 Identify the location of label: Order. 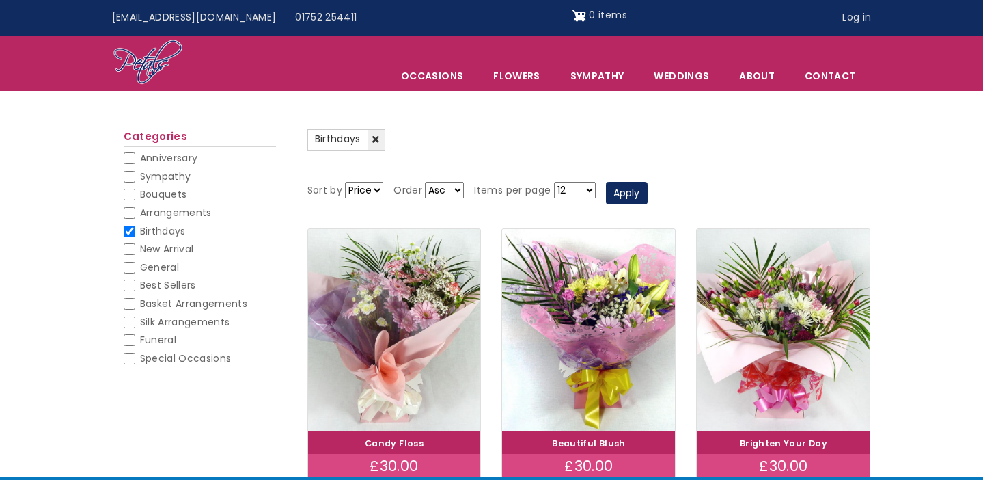
(408, 191).